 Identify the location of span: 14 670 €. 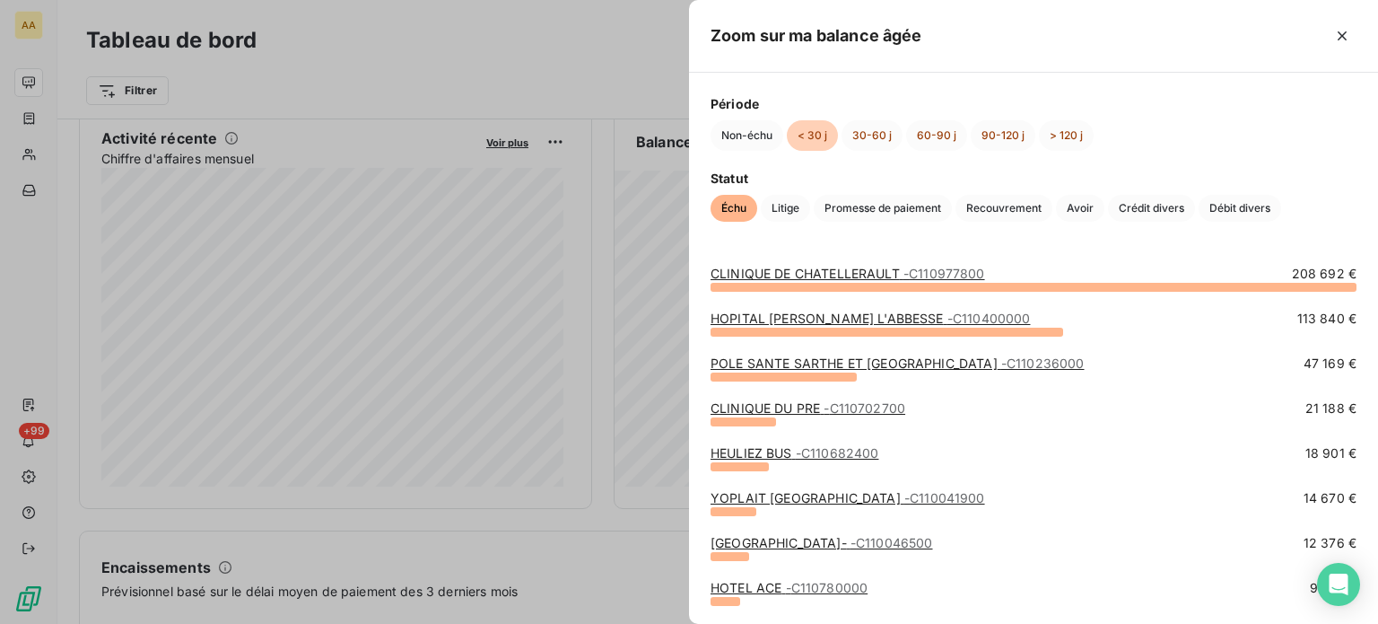
(1330, 498).